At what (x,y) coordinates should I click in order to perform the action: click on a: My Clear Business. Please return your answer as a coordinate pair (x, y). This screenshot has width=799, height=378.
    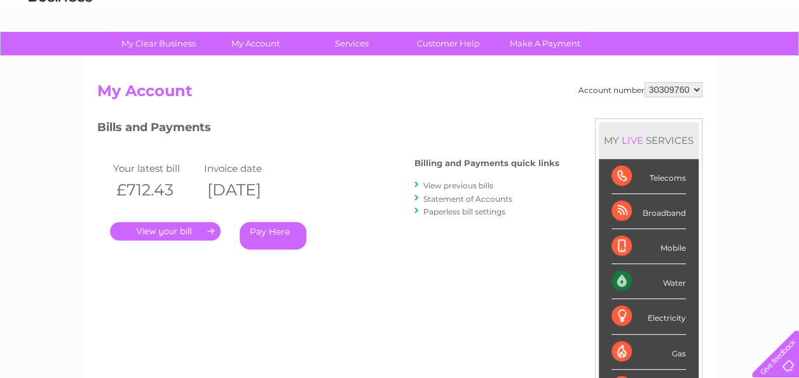
    Looking at the image, I should click on (158, 43).